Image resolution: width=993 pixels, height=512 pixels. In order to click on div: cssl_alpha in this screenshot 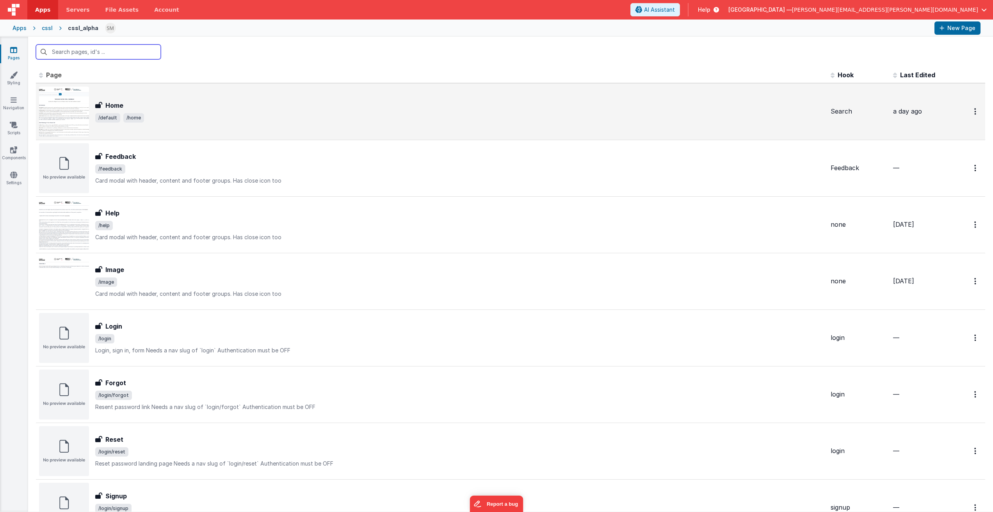, I will do `click(83, 28)`.